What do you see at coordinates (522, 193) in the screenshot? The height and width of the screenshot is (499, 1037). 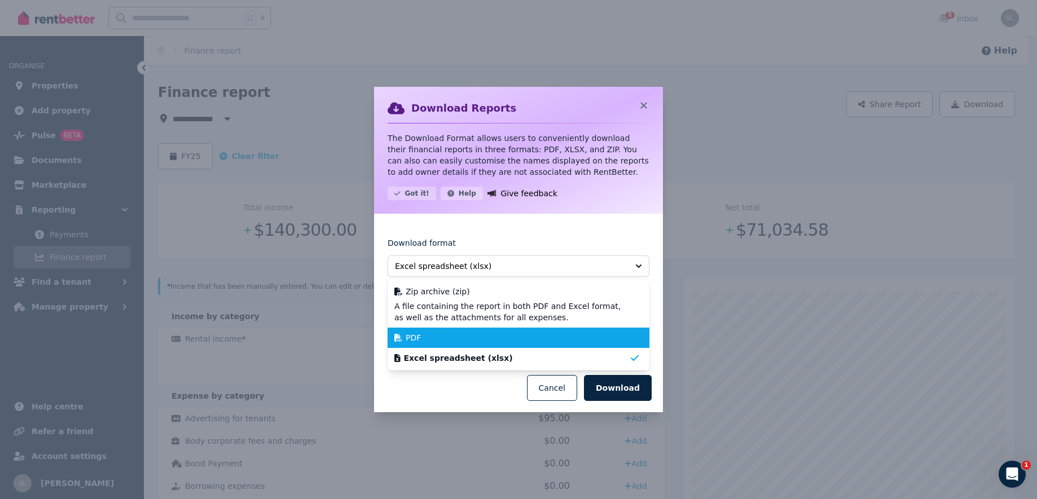 I see `a: Give feedback` at bounding box center [522, 193].